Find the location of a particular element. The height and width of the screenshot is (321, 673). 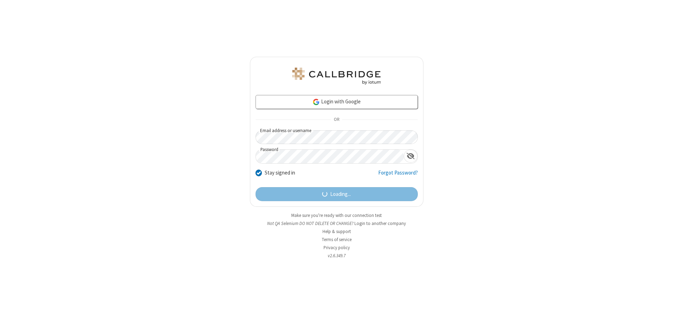

input: Email address or username is located at coordinates (337, 137).